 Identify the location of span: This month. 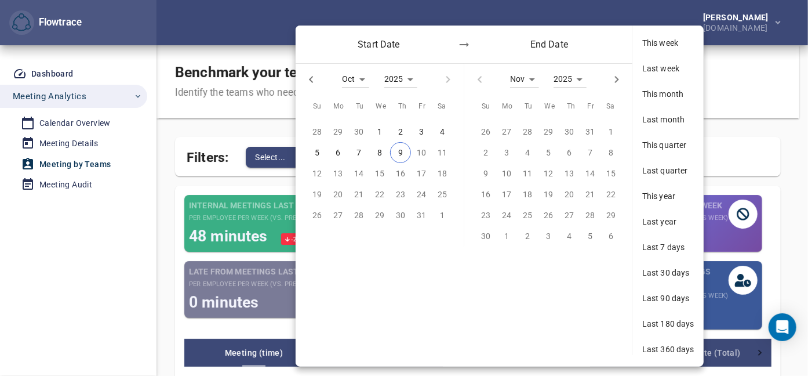
(668, 94).